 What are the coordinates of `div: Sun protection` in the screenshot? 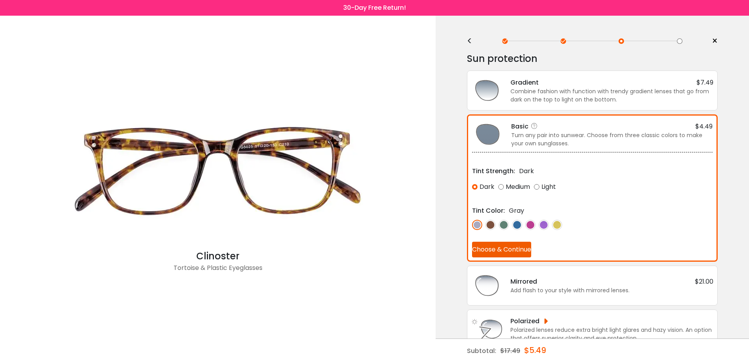 It's located at (592, 59).